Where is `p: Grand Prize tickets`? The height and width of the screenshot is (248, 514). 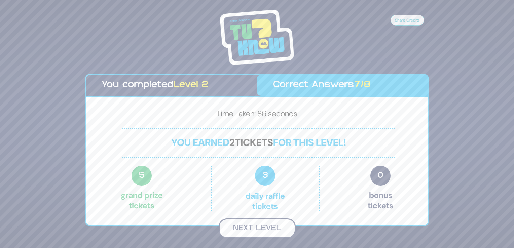 p: Grand Prize tickets is located at coordinates (142, 189).